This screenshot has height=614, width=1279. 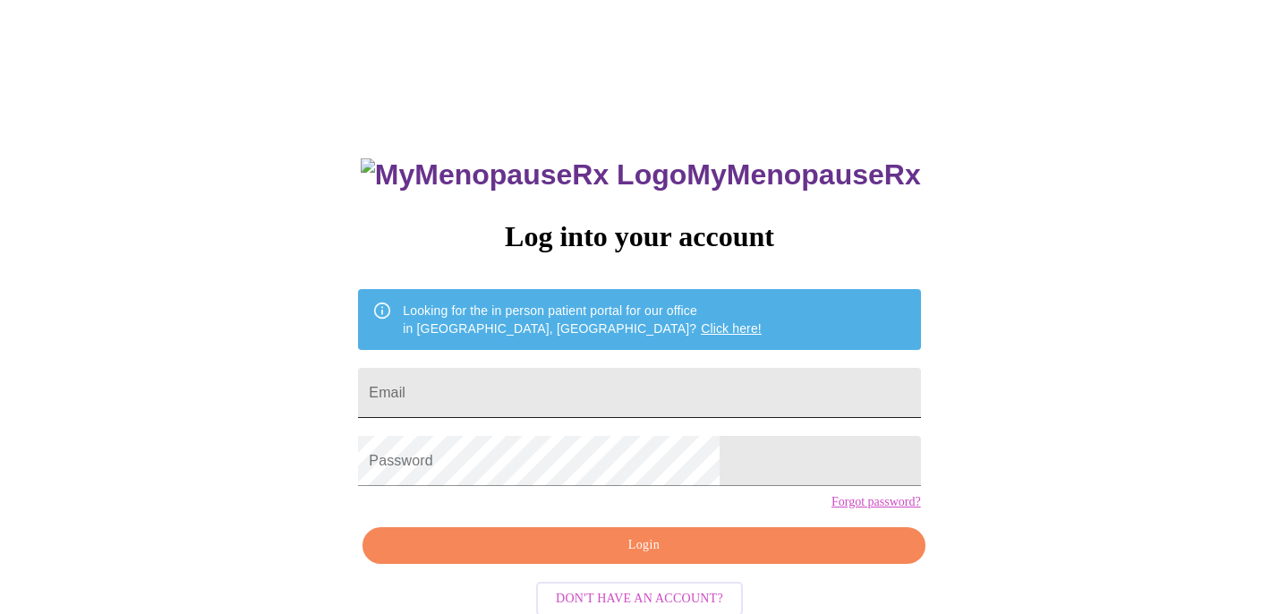 I want to click on h3: MyMenopauseRx, so click(x=641, y=175).